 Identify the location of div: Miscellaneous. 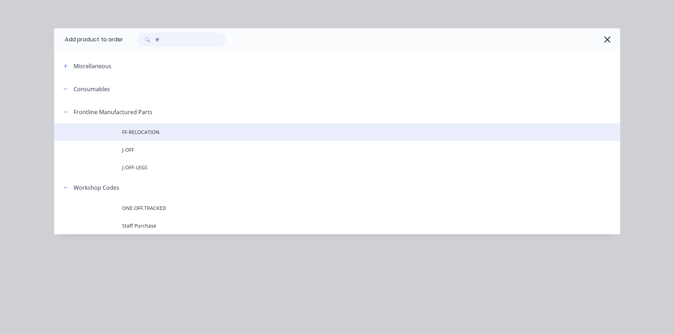
(92, 66).